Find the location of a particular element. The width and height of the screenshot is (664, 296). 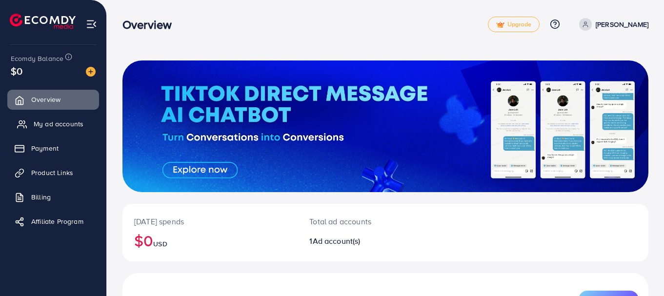

span: Ad account(s) is located at coordinates (336, 241).